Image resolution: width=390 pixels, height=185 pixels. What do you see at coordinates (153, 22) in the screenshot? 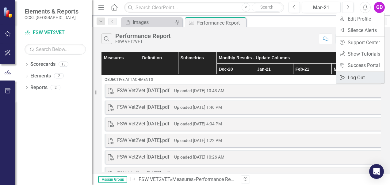
I see `div: Images` at bounding box center [153, 22].